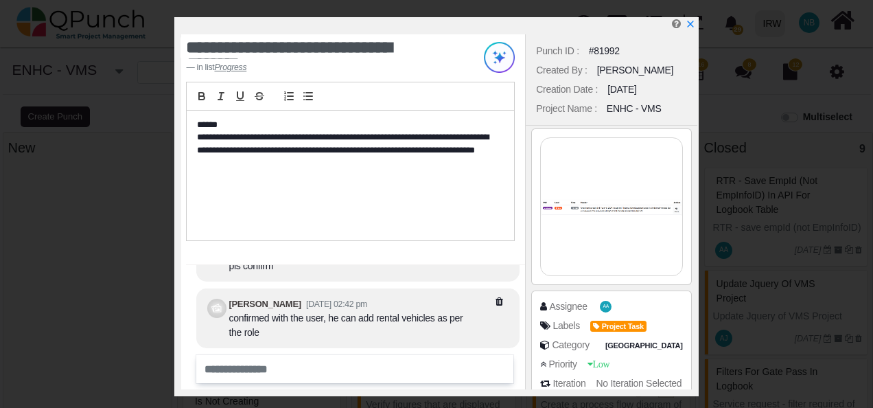  I want to click on cite: Source Title, so click(230, 67).